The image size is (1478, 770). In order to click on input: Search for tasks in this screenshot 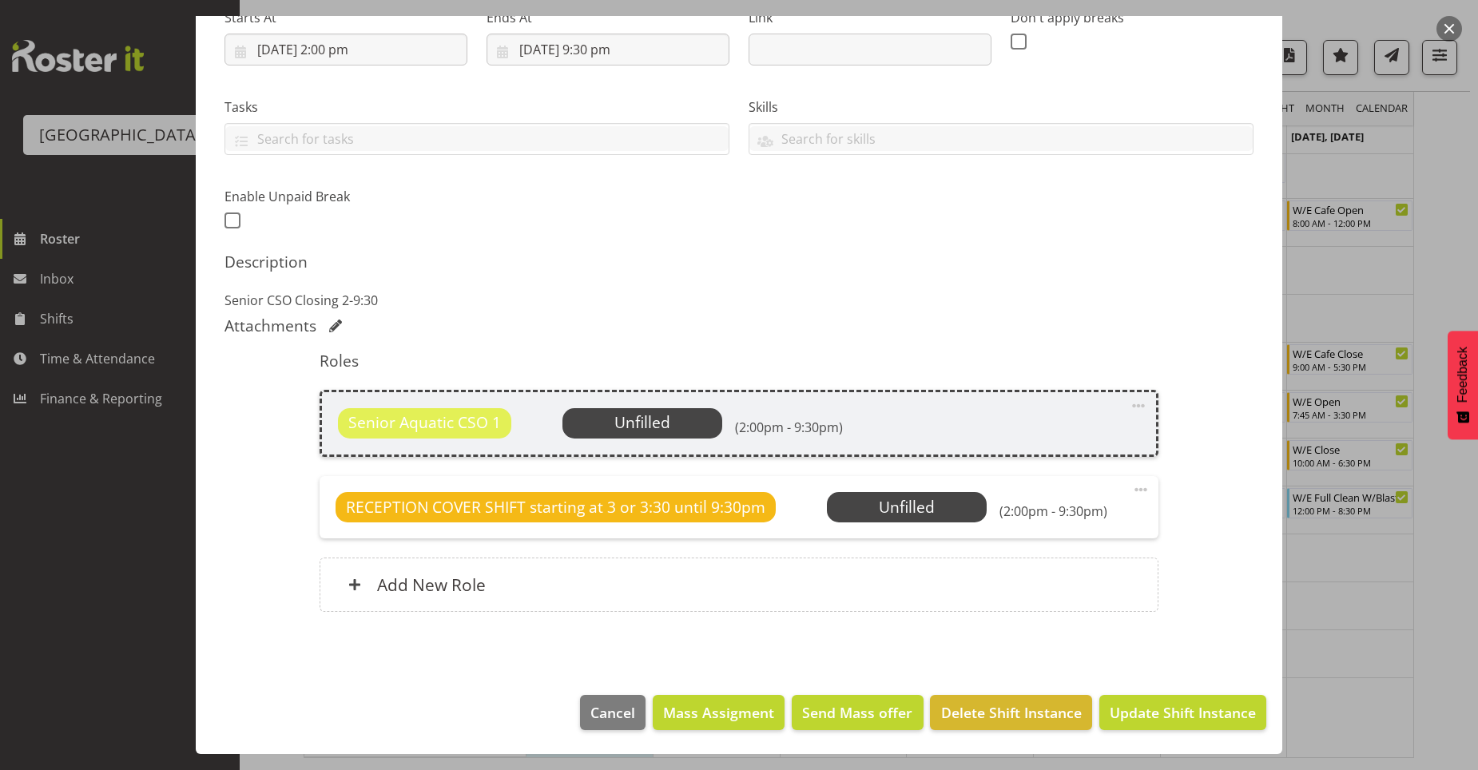, I will do `click(477, 138)`.